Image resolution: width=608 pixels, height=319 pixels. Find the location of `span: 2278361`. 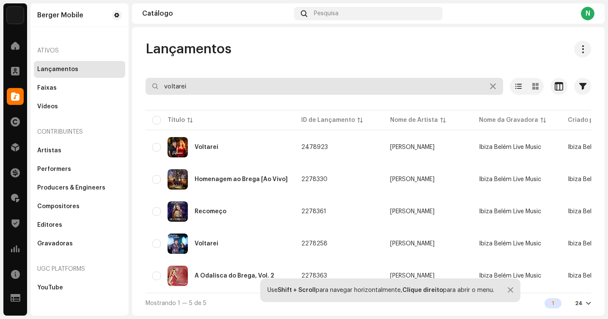

span: 2278361 is located at coordinates (313, 212).